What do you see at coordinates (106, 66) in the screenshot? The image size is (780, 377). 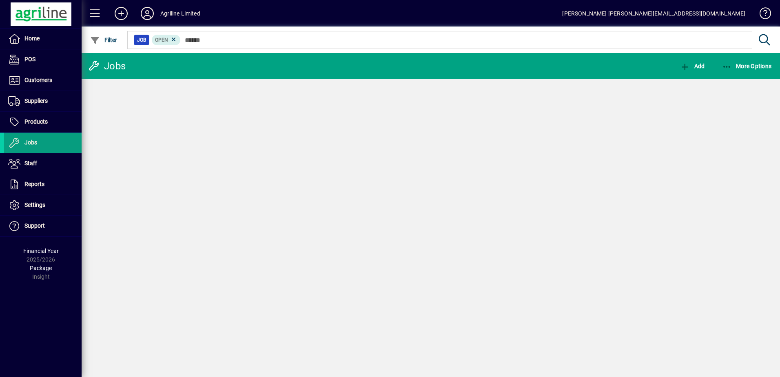 I see `div: Jobs` at bounding box center [106, 66].